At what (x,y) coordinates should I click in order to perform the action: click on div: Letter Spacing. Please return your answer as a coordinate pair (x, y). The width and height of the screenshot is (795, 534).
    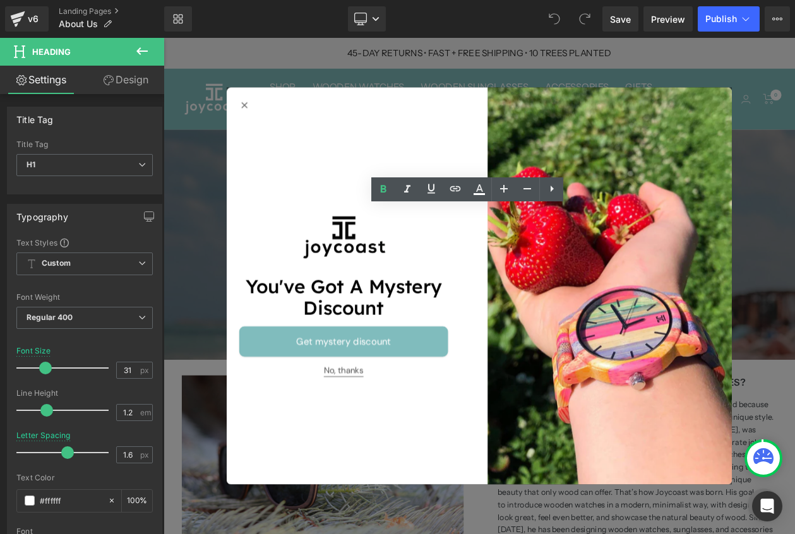
    Looking at the image, I should click on (44, 436).